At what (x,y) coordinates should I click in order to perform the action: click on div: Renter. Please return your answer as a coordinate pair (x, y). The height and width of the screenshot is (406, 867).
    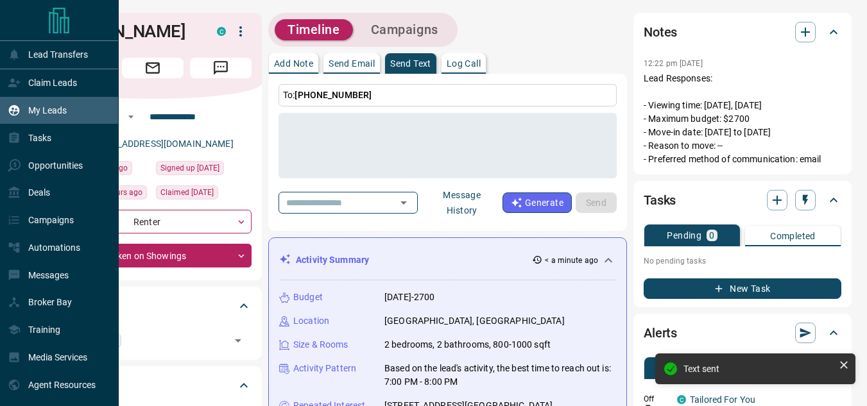
    Looking at the image, I should click on (153, 221).